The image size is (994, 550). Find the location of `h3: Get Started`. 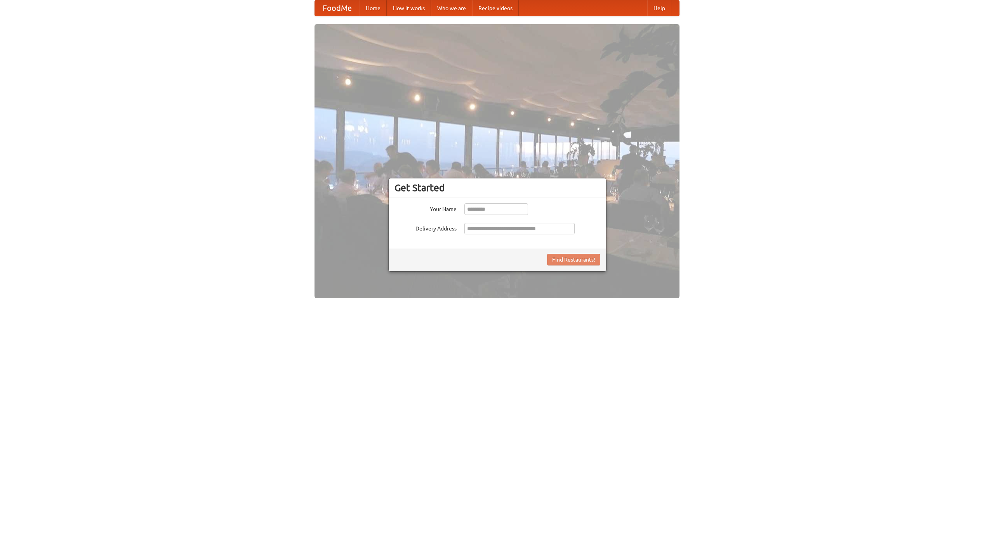

h3: Get Started is located at coordinates (498, 188).